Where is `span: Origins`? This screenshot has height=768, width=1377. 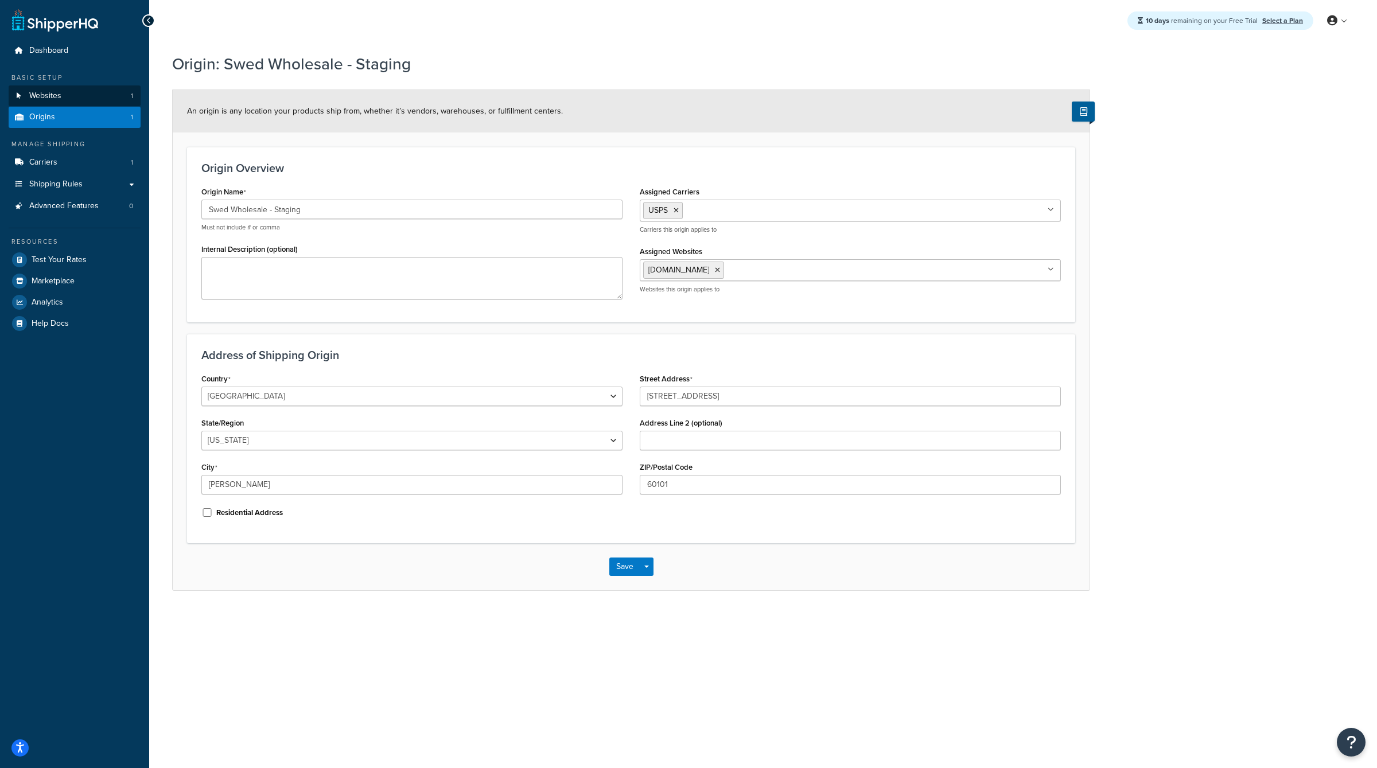 span: Origins is located at coordinates (42, 117).